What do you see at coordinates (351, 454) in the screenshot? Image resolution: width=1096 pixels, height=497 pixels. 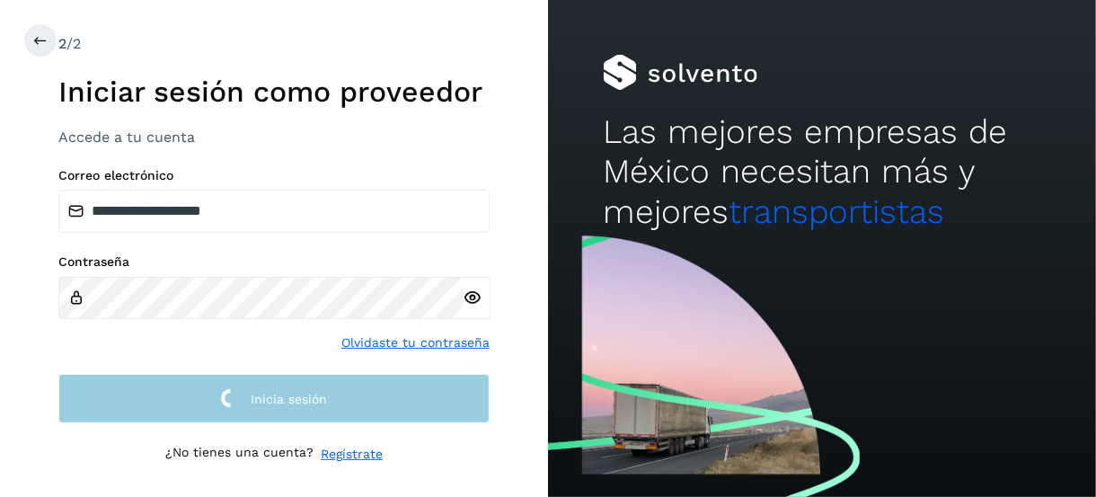 I see `a: Regístrate` at bounding box center [351, 454].